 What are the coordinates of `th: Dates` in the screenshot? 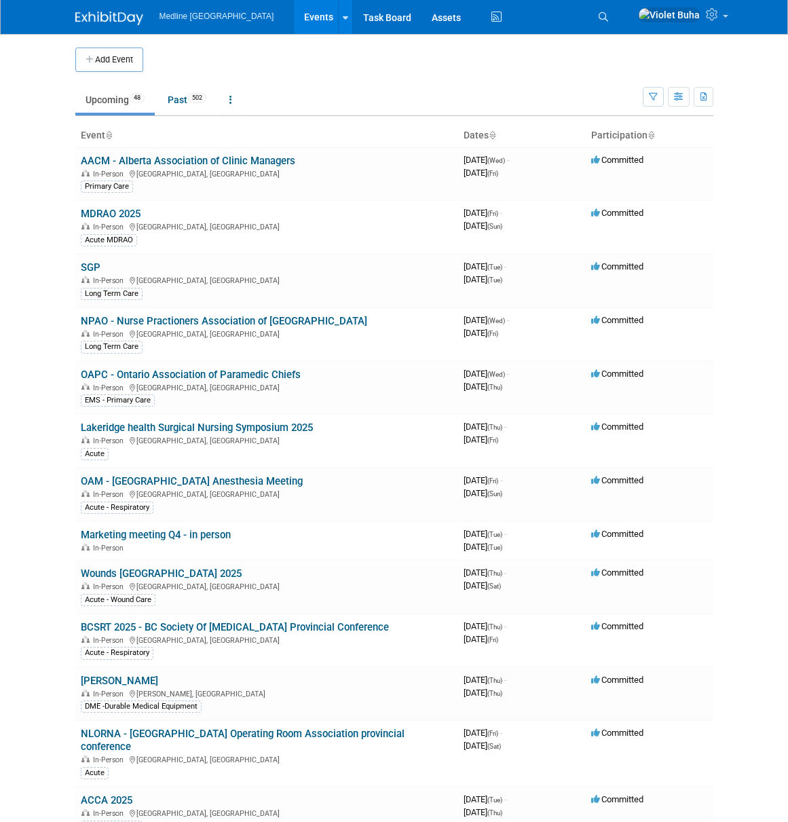 It's located at (522, 136).